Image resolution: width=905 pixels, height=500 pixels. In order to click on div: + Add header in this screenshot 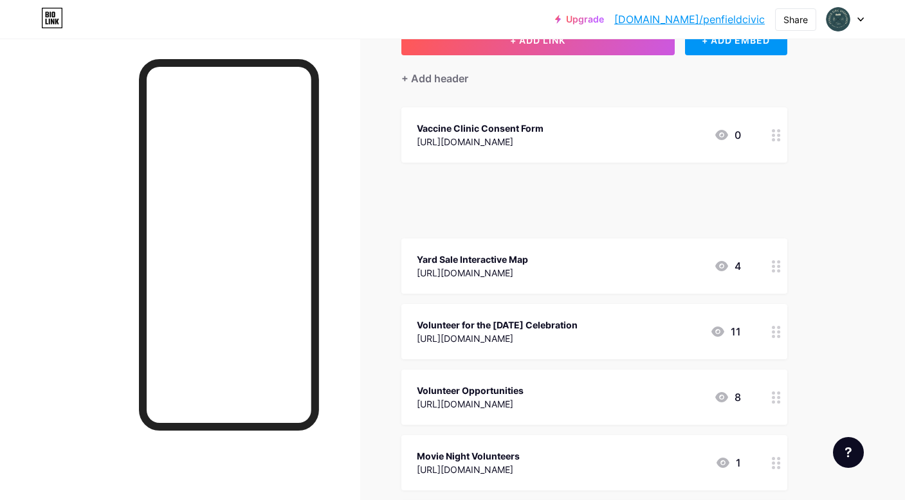, I will do `click(435, 78)`.